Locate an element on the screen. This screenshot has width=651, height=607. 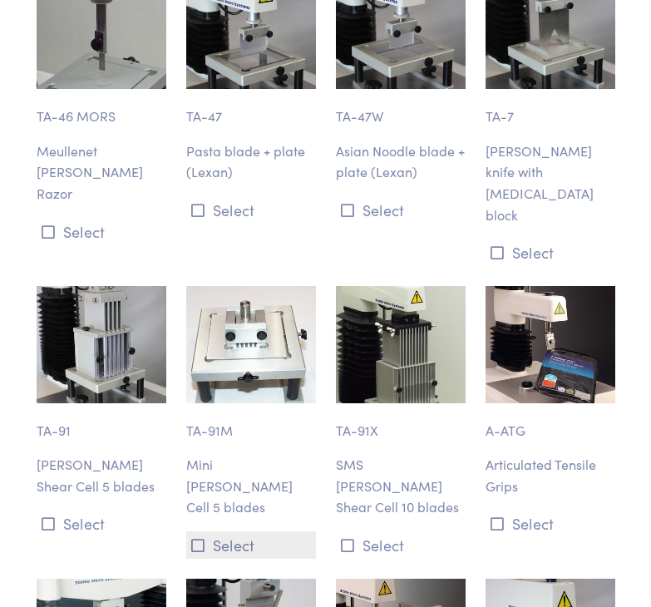
img: grip-a_atg-articulated-tensile-grips-2.jpg is located at coordinates (551, 344).